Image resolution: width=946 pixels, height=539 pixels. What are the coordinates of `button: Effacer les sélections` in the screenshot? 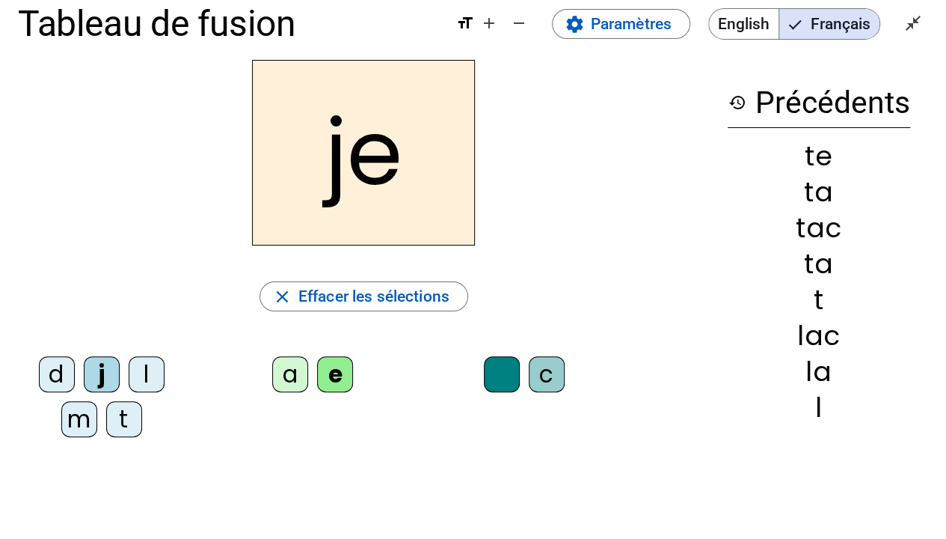 It's located at (364, 296).